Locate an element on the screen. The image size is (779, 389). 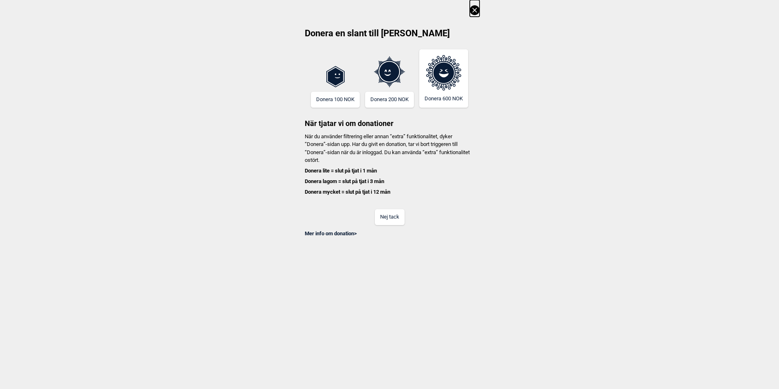
b: Donera mycket = slut på tjat i 12 mån is located at coordinates (348, 191).